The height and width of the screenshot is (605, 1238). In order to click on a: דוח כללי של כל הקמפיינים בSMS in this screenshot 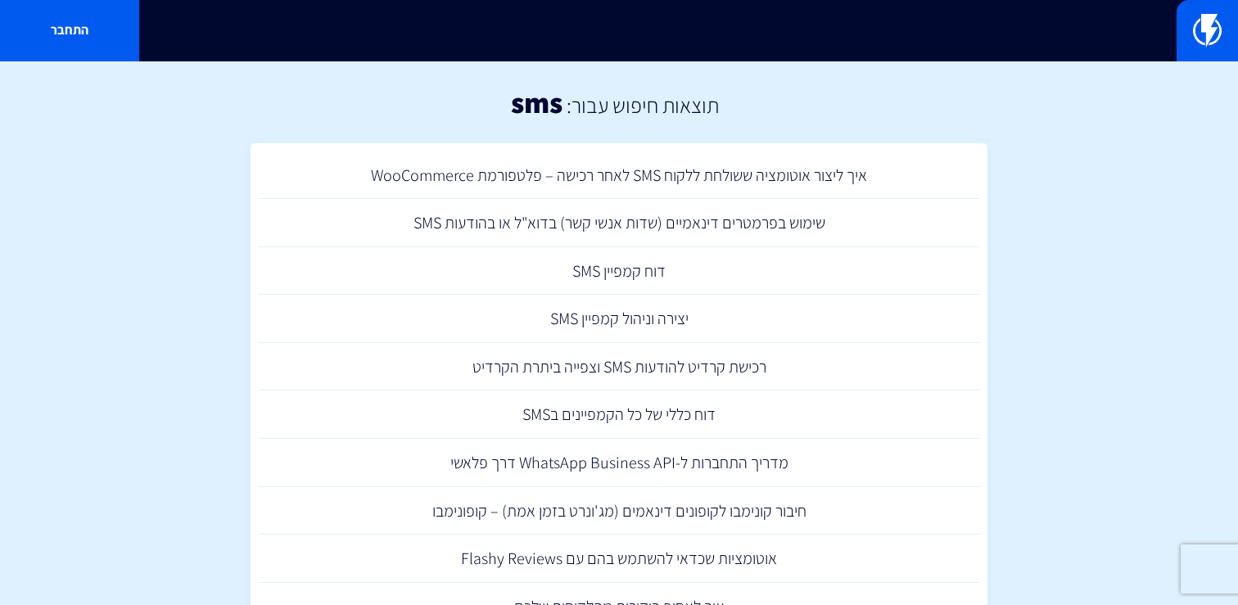, I will do `click(619, 414)`.